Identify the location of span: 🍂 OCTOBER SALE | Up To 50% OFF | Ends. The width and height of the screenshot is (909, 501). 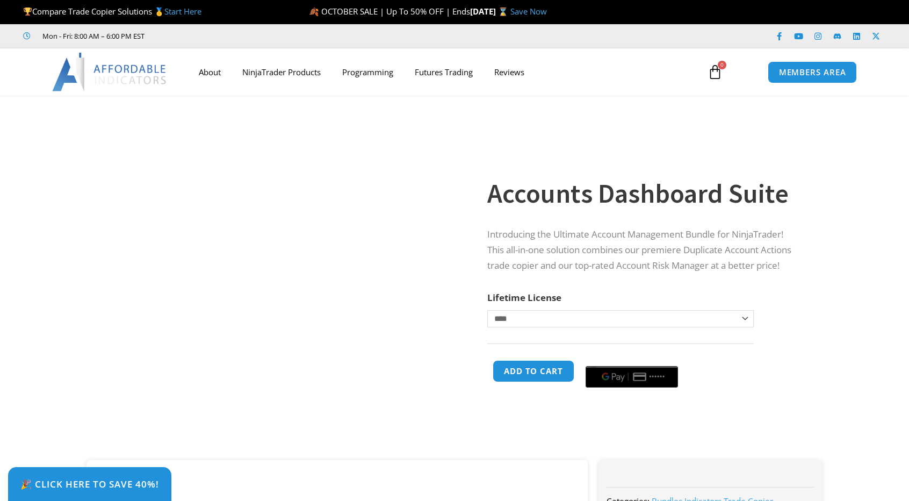
(390, 11).